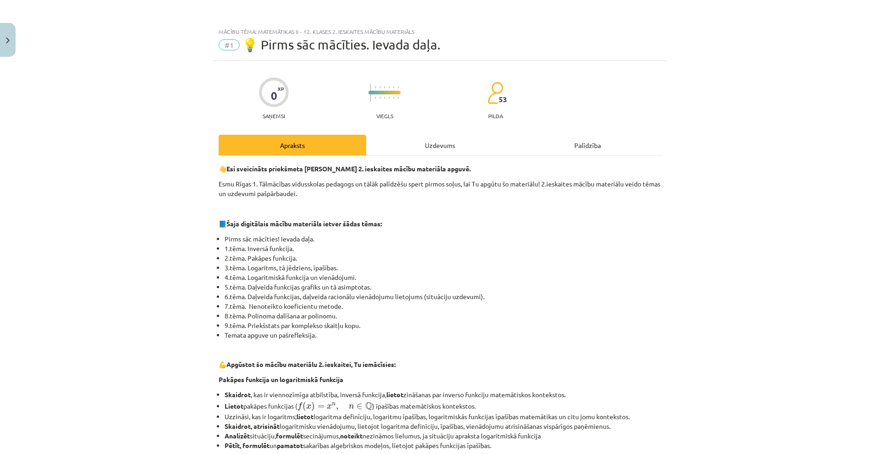 Image resolution: width=880 pixels, height=454 pixels. Describe the element at coordinates (252, 426) in the screenshot. I see `b: Skaidrot, atrisināt` at that location.